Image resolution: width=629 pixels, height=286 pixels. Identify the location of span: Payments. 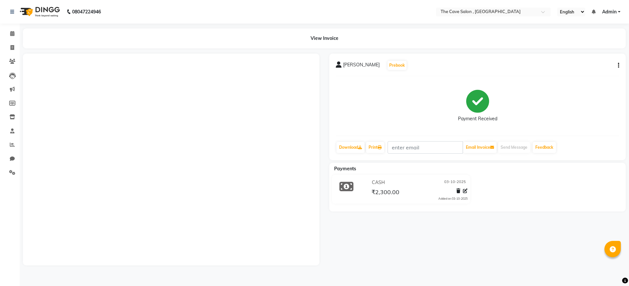
(345, 169).